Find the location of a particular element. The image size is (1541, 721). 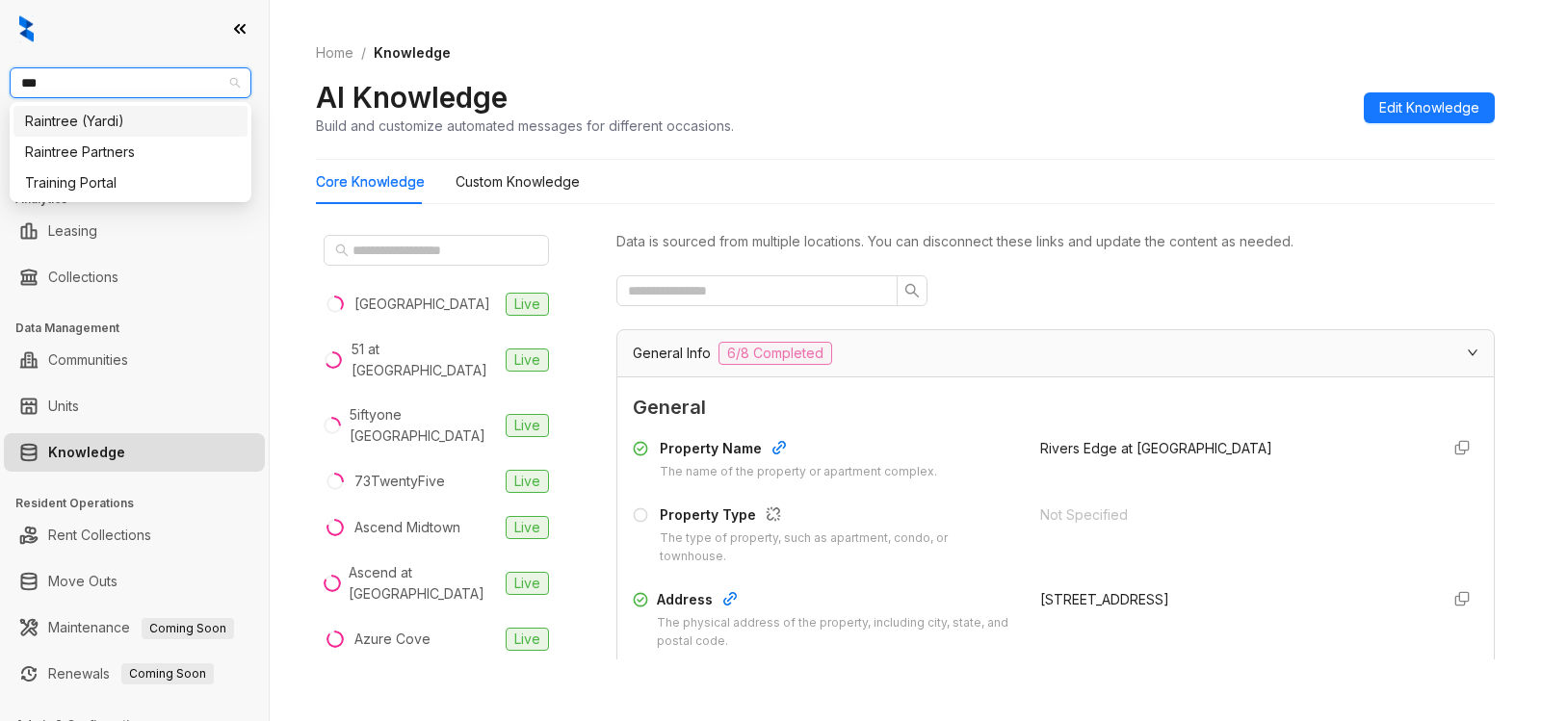

div: Address is located at coordinates (837, 602).